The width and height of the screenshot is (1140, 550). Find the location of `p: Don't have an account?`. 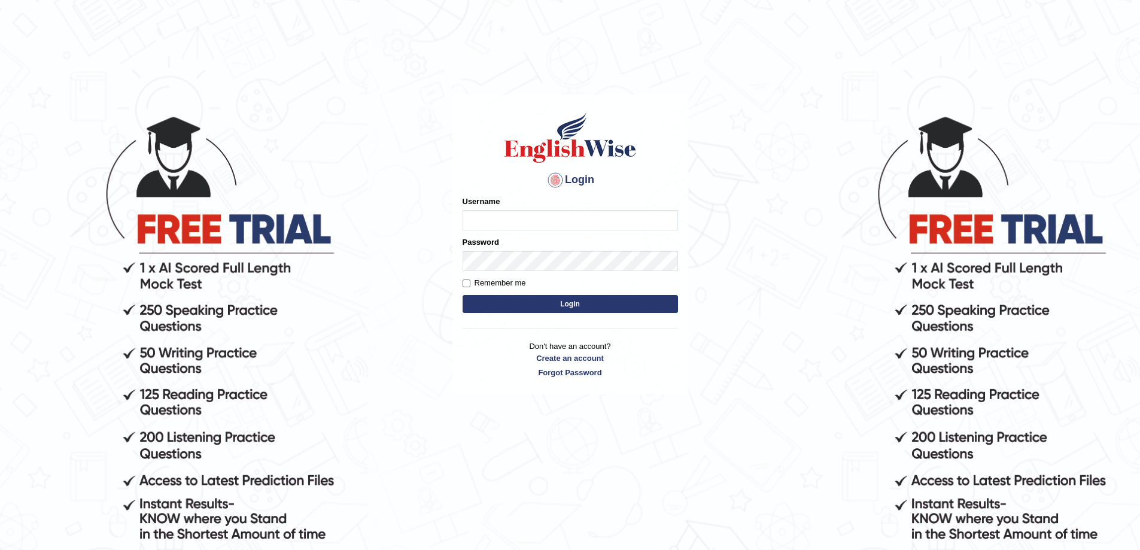

p: Don't have an account? is located at coordinates (570, 359).